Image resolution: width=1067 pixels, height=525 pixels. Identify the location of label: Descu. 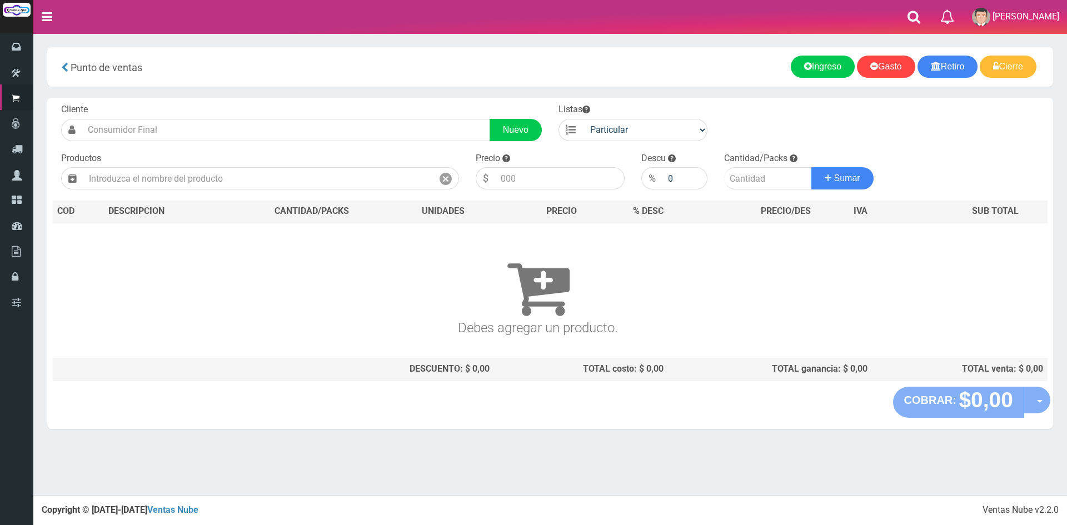
(654, 158).